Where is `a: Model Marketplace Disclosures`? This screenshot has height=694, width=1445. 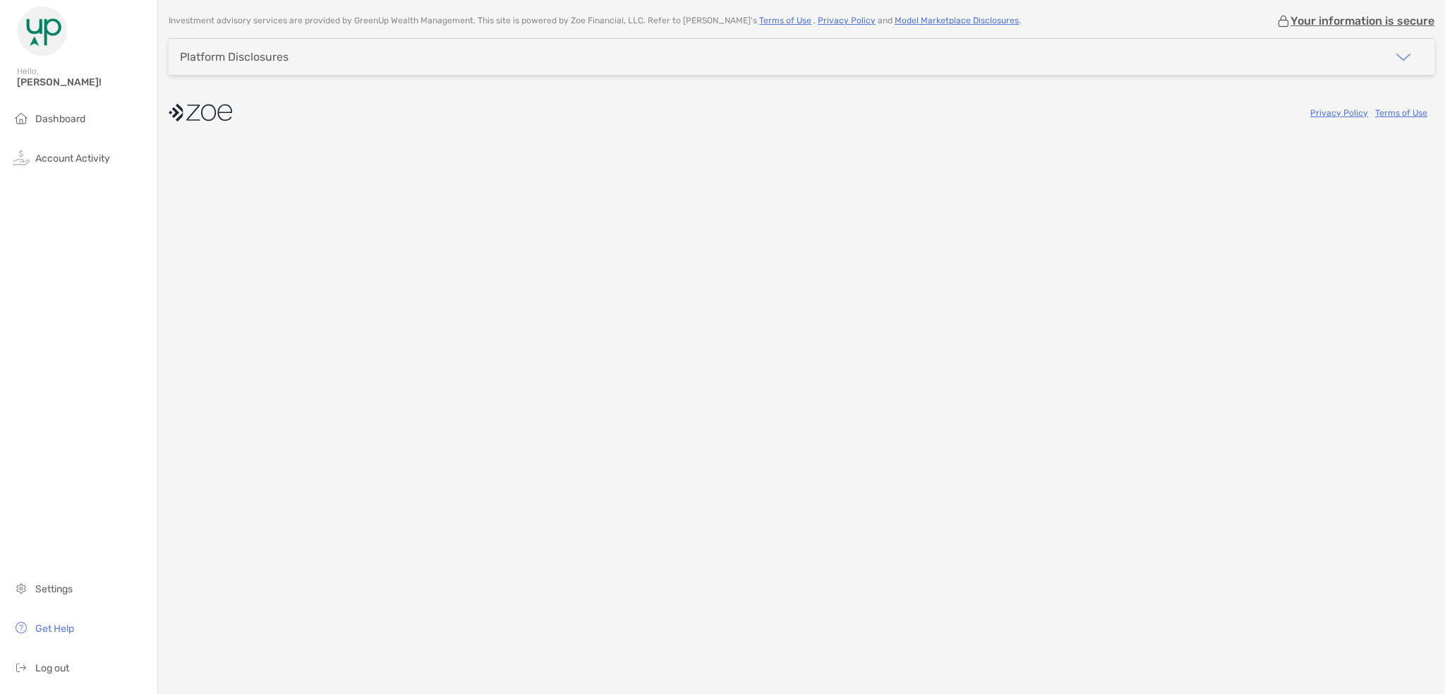
a: Model Marketplace Disclosures is located at coordinates (957, 20).